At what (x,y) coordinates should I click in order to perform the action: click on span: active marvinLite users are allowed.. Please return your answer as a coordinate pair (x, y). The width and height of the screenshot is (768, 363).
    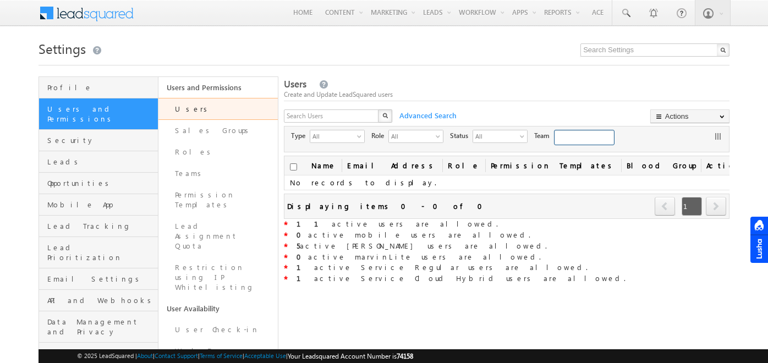
    Looking at the image, I should click on (414, 256).